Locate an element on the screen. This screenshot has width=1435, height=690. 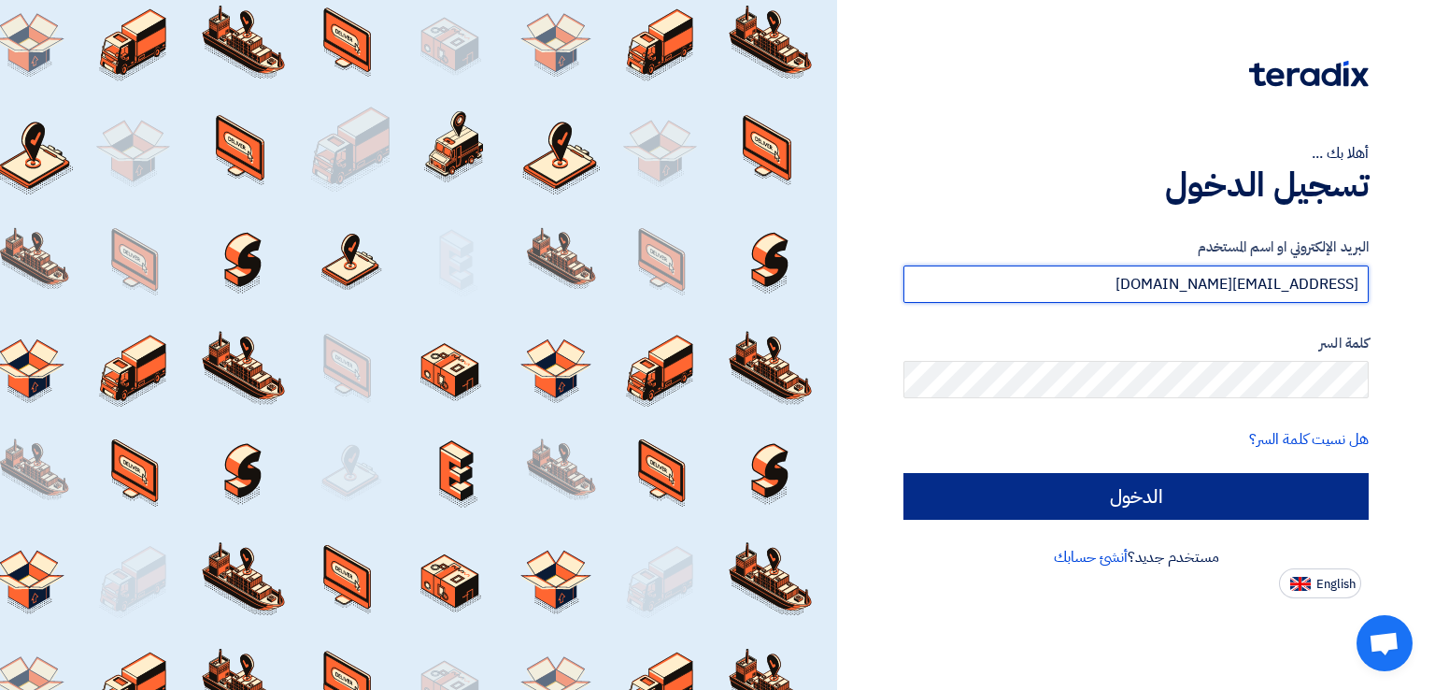
button: English is located at coordinates (1321, 583).